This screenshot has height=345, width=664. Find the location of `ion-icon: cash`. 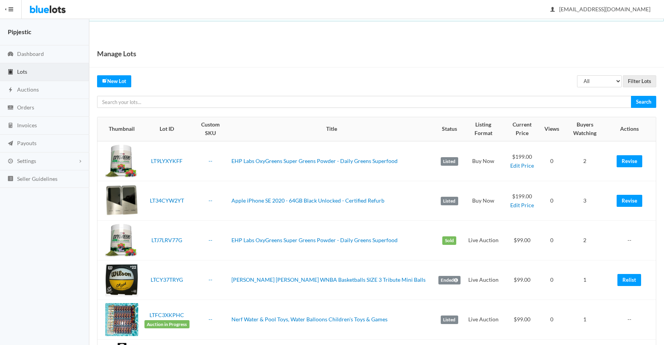

ion-icon: cash is located at coordinates (10, 108).